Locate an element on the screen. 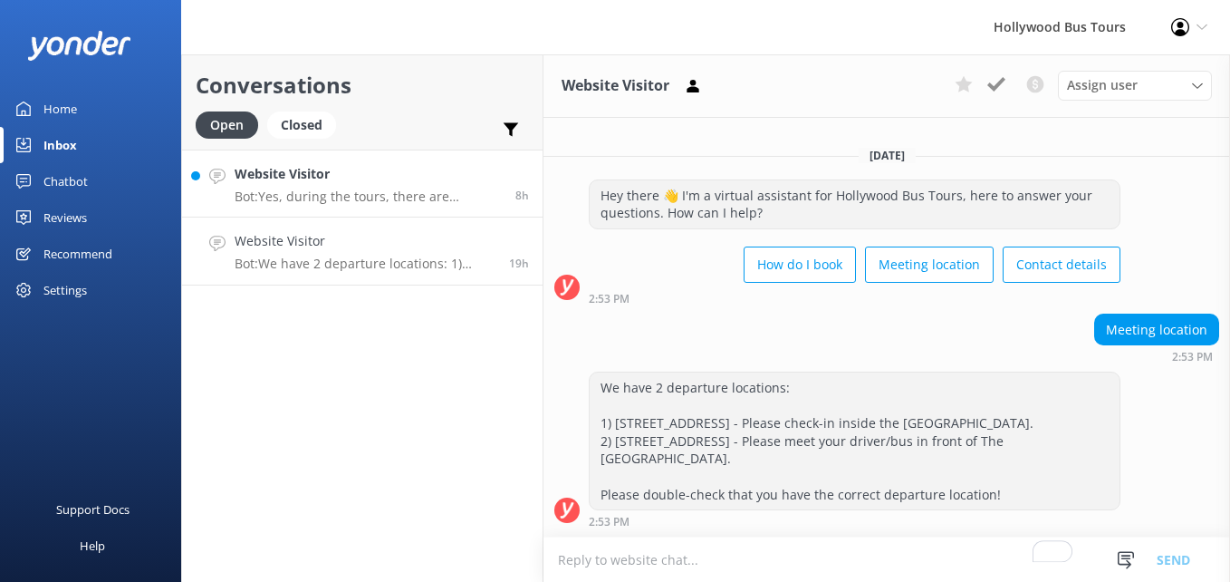 The width and height of the screenshot is (1230, 582). div: Recommend is located at coordinates (78, 254).